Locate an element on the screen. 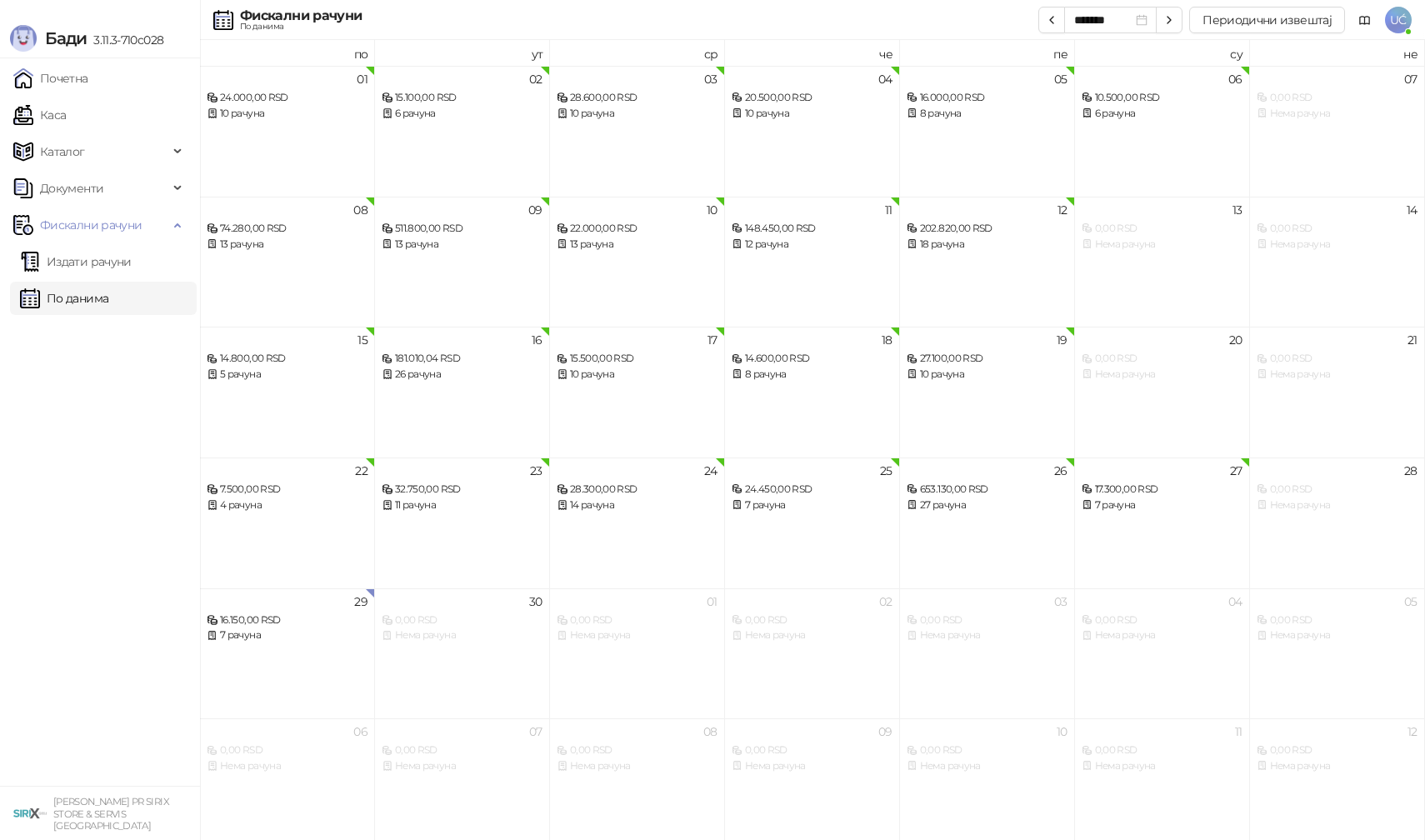  div: 12 рачуна is located at coordinates (812, 244).